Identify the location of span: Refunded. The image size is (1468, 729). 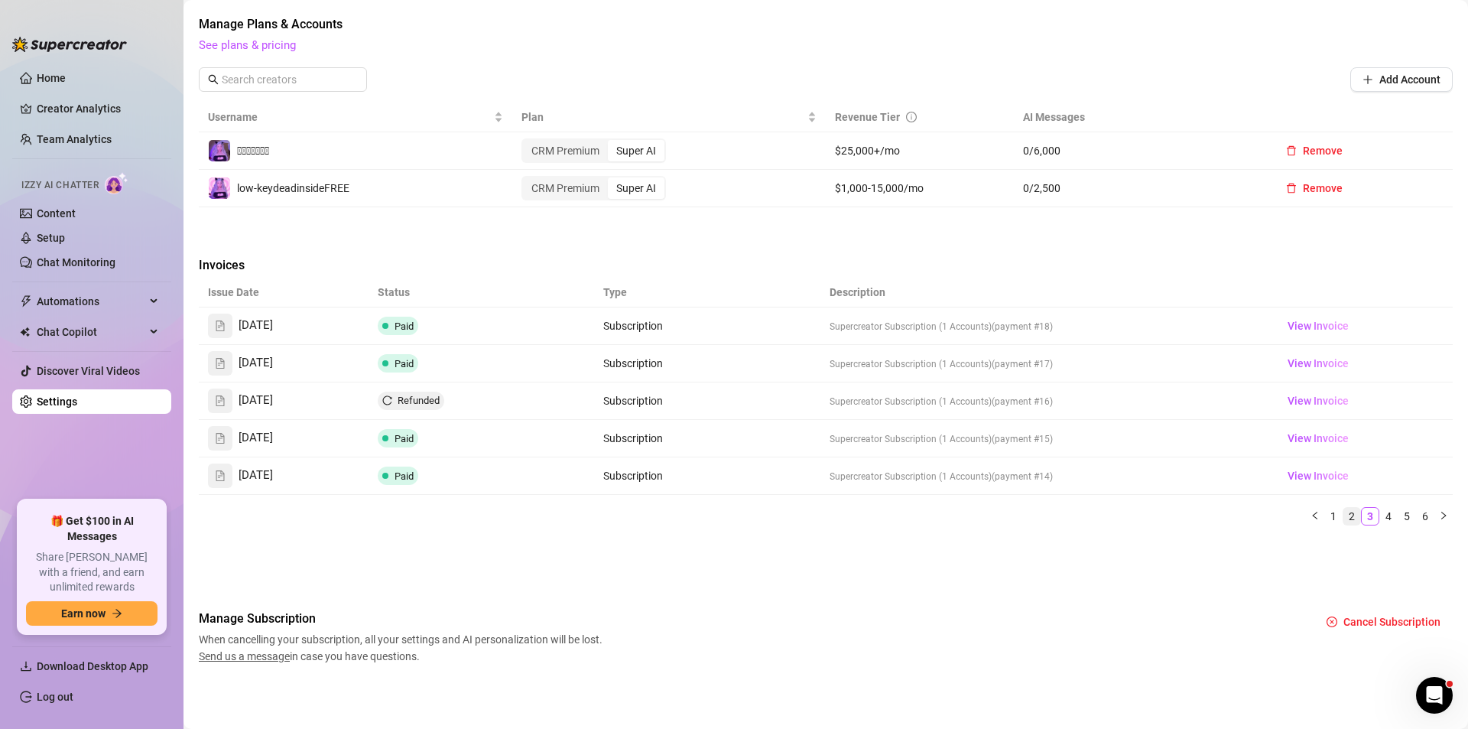
(418, 400).